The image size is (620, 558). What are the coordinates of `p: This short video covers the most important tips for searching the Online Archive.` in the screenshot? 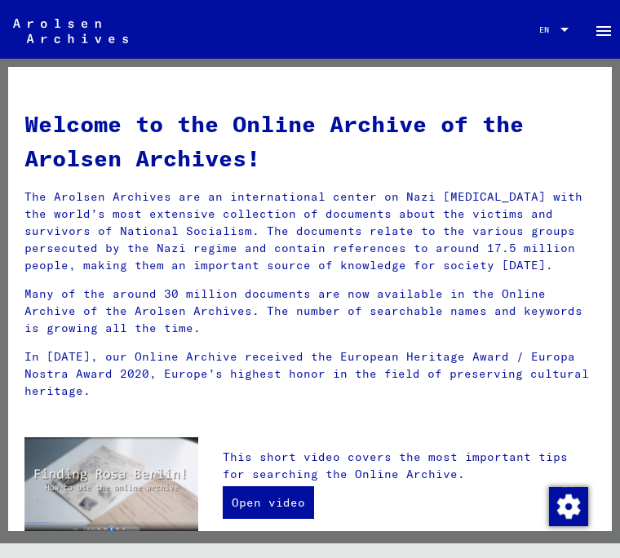 It's located at (409, 466).